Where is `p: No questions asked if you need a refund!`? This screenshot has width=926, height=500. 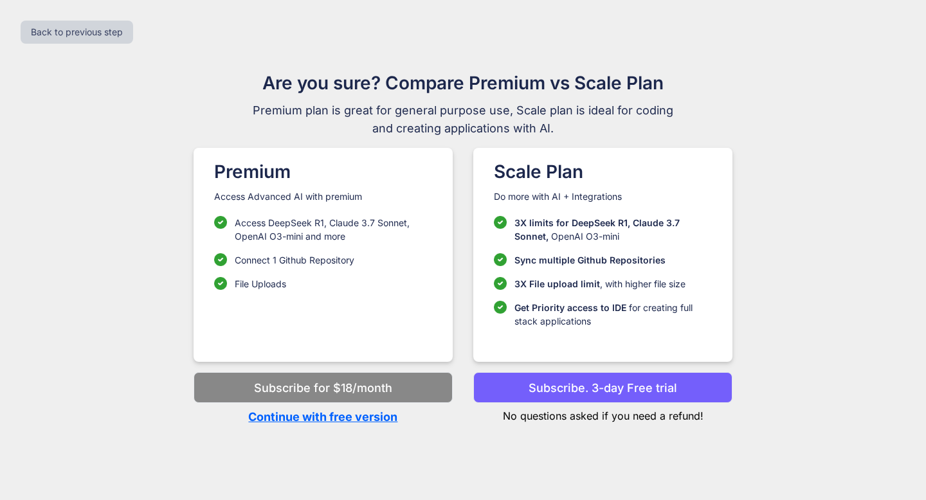
p: No questions asked if you need a refund! is located at coordinates (603, 413).